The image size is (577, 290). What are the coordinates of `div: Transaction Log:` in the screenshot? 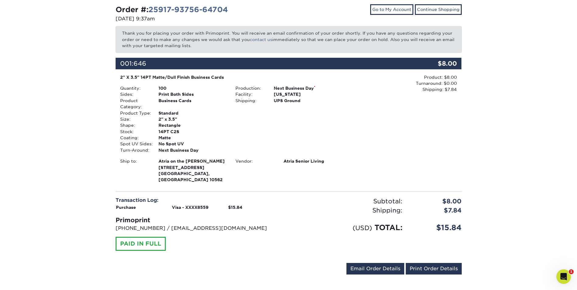 It's located at (200, 201).